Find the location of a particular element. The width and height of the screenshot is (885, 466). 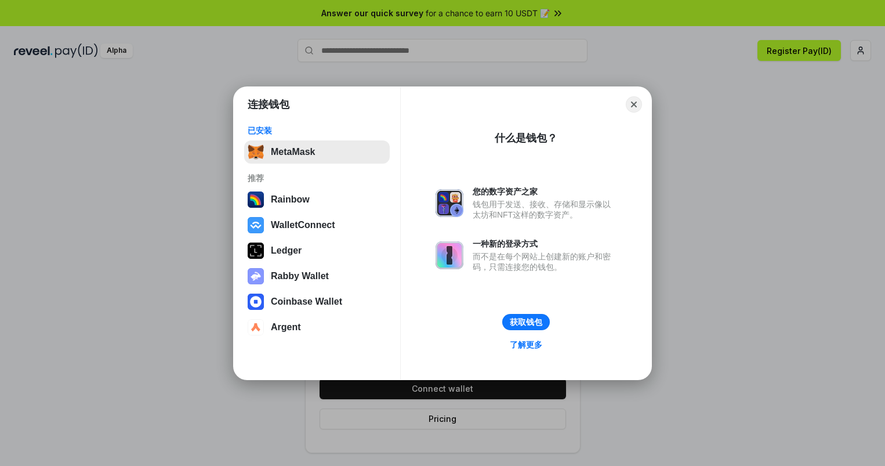

h1: 连接钱包 is located at coordinates (268, 104).